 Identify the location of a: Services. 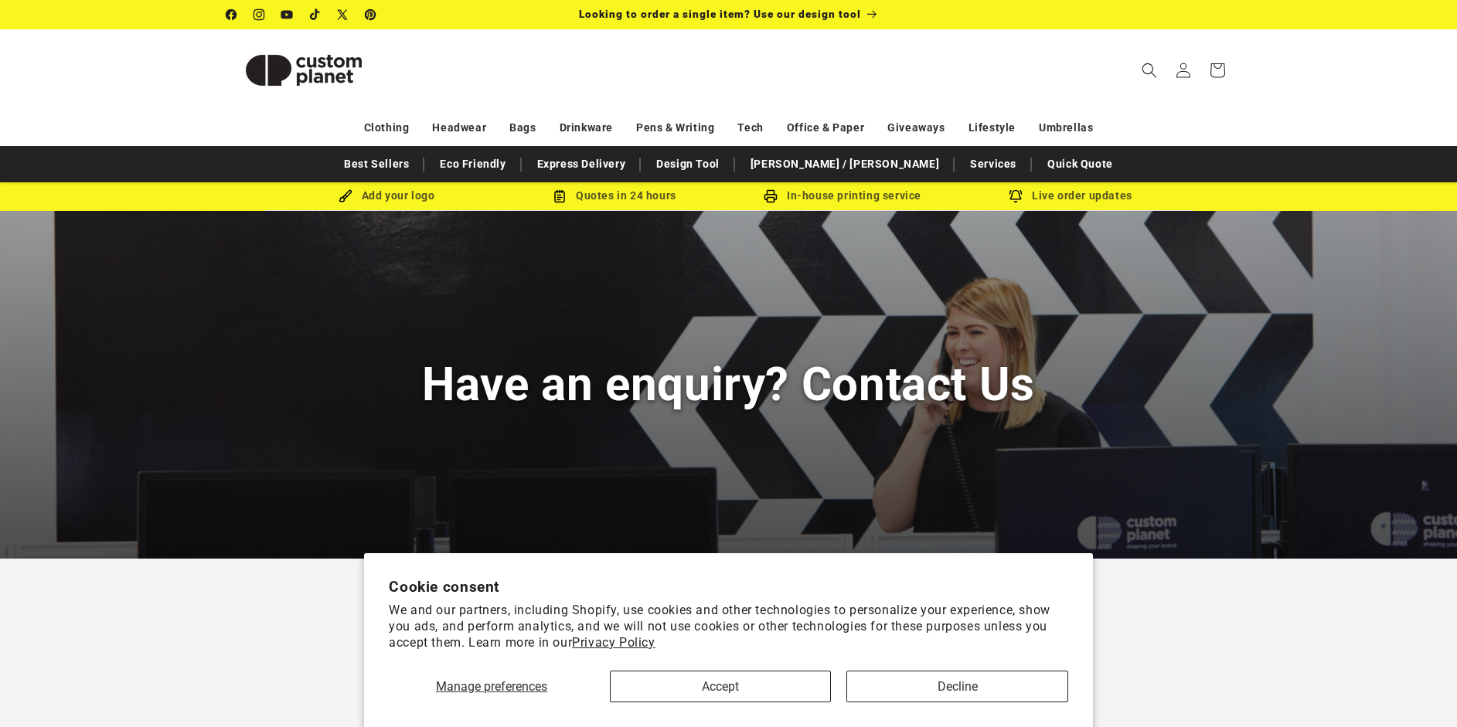
(993, 164).